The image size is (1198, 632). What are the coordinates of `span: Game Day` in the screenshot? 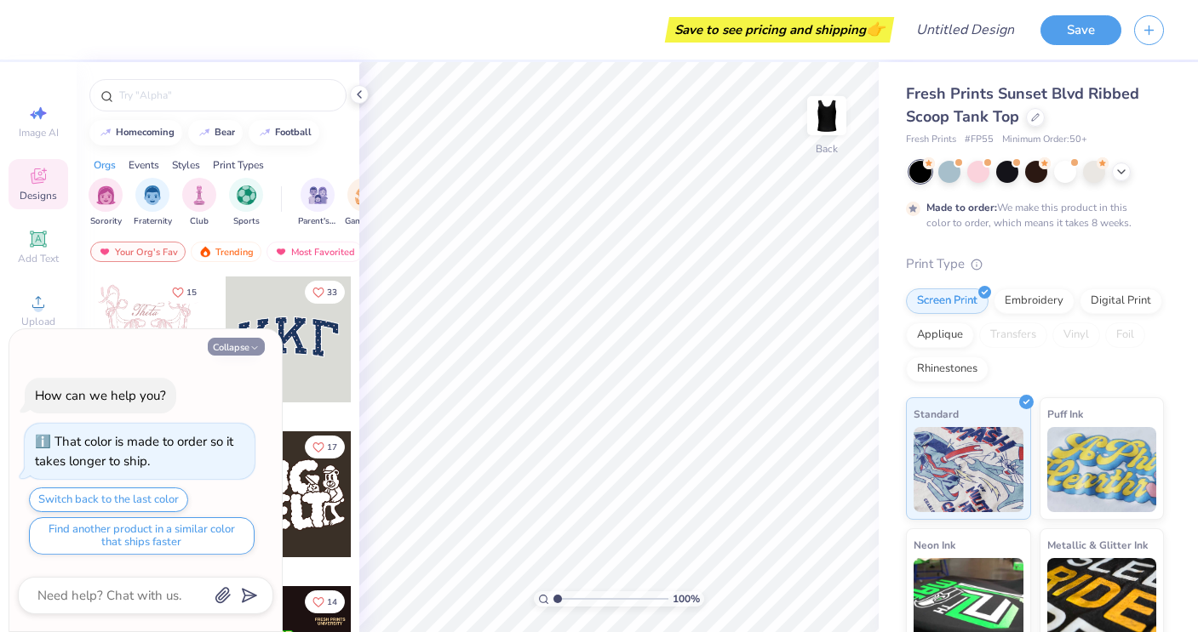 It's located at (364, 221).